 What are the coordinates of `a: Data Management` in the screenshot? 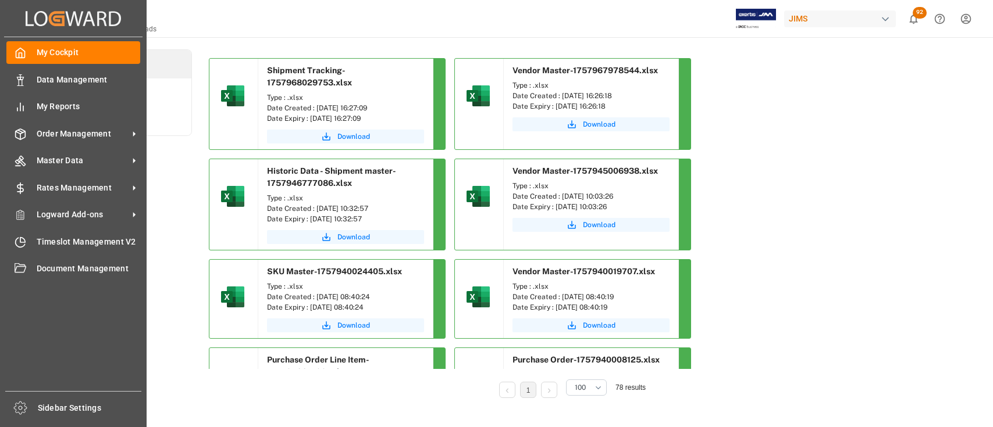 It's located at (73, 79).